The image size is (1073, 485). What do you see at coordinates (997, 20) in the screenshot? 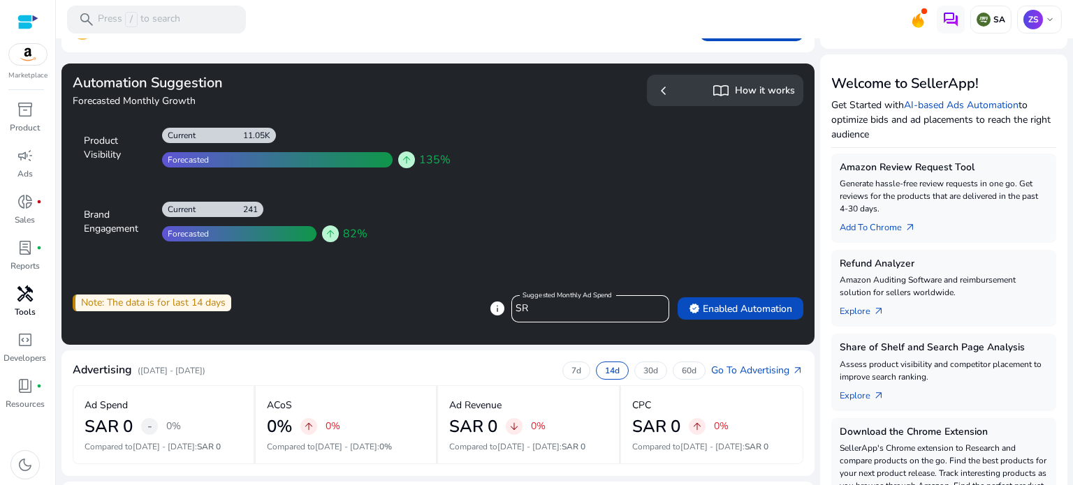
I see `p: SA` at bounding box center [997, 20].